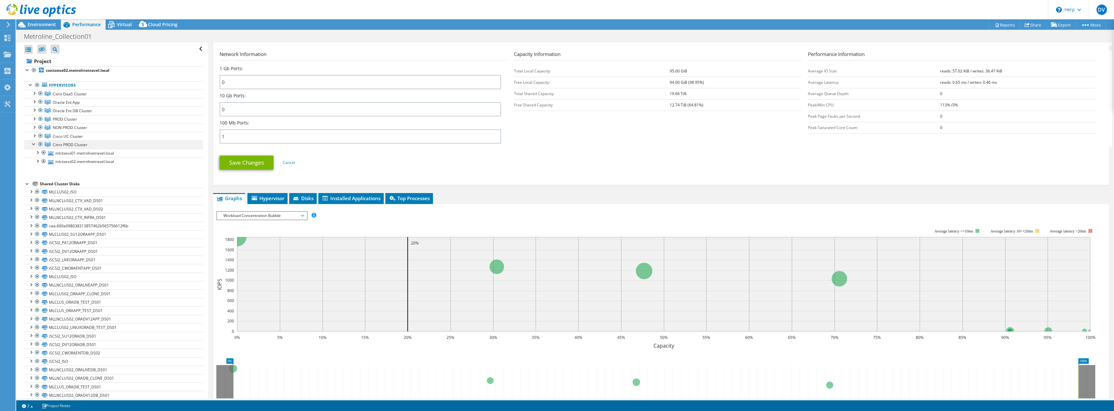 The image size is (1114, 411). Describe the element at coordinates (687, 82) in the screenshot. I see `b: 94.00 GiB (98.95%)` at that location.